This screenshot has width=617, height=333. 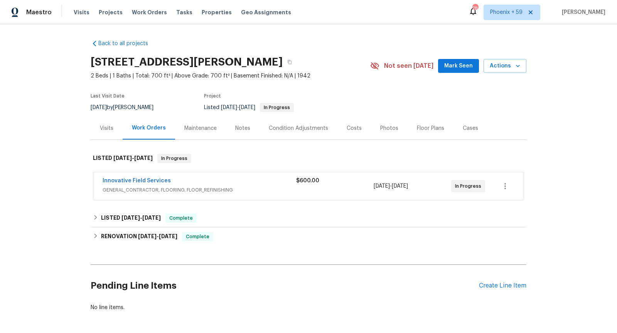 I want to click on h6: RENOVATION, so click(x=139, y=237).